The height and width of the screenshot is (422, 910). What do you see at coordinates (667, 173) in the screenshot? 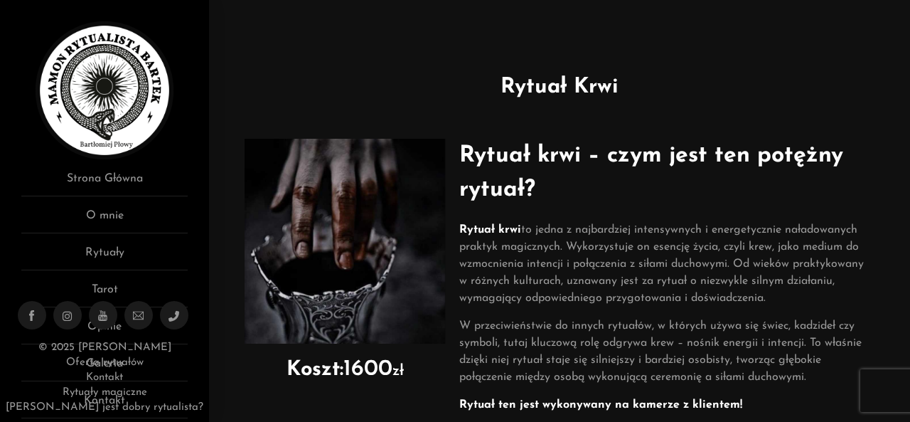
I see `h2: Rytuał krwi – czym jest ten potężny rytuał?` at bounding box center [667, 173].